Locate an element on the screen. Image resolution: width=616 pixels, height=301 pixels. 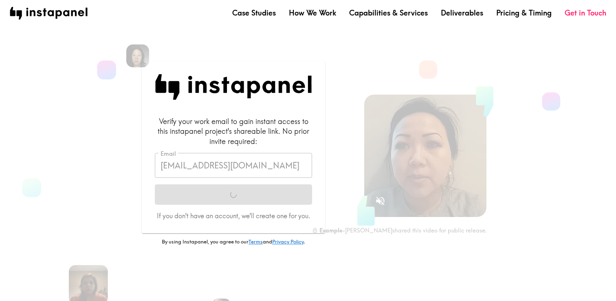
a: Privacy Policy is located at coordinates (288, 241).